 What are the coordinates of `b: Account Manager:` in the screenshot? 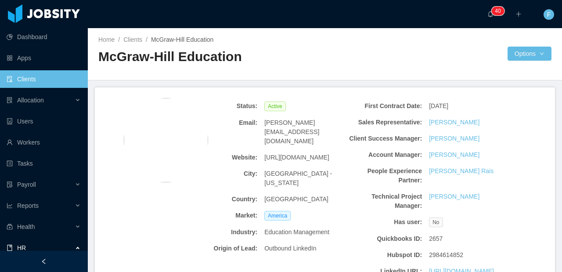 It's located at (385, 155).